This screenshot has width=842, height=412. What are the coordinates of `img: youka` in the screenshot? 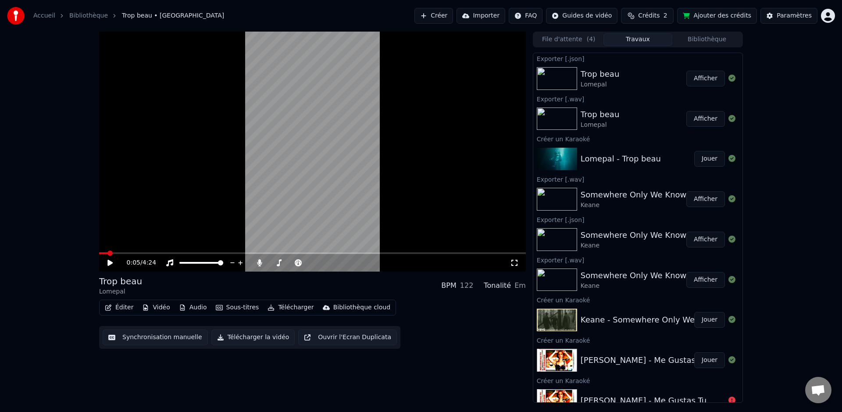 It's located at (16, 16).